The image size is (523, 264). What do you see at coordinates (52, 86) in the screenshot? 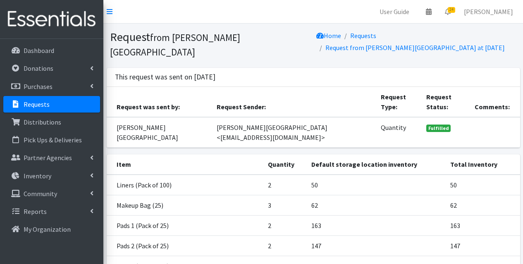
I see `a: Purchases` at bounding box center [52, 86].